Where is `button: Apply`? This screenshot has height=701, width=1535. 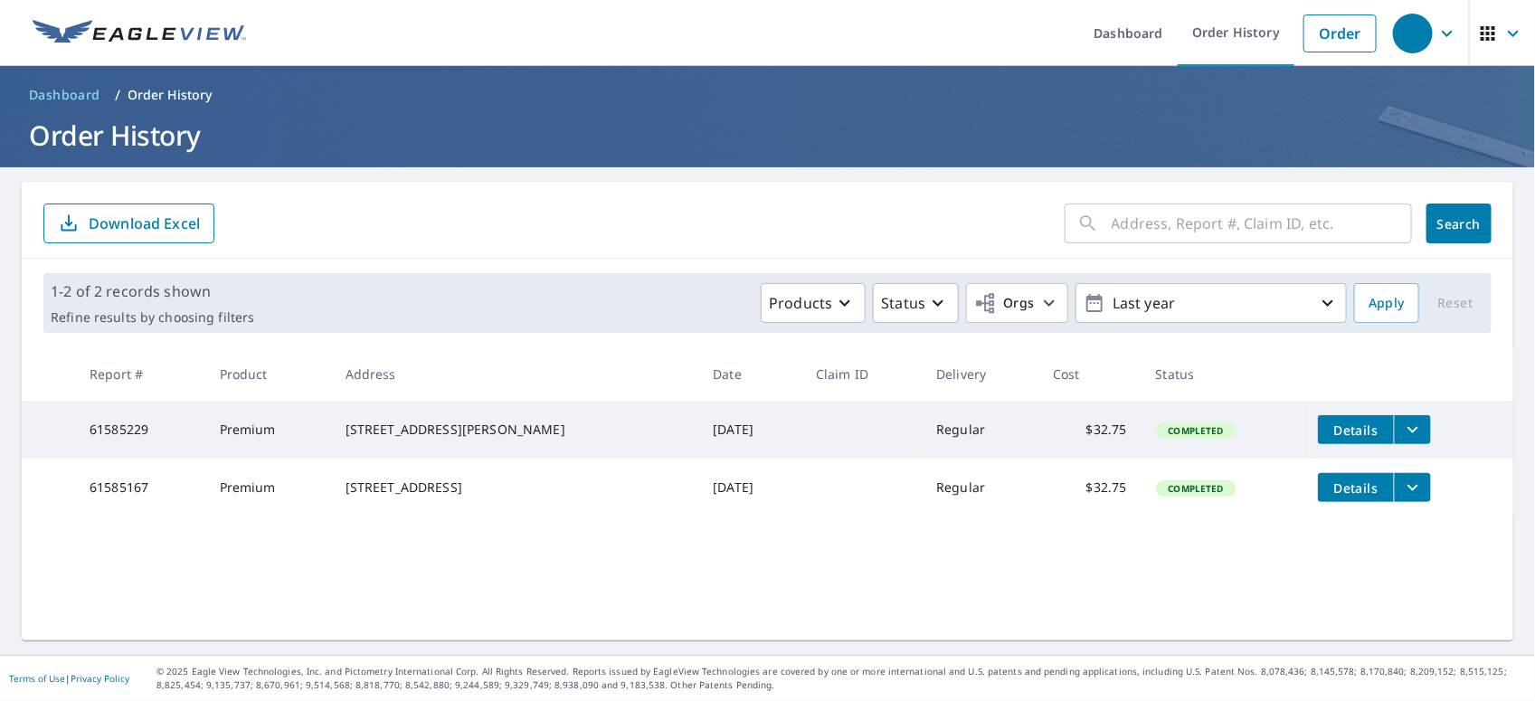
button: Apply is located at coordinates (1387, 303).